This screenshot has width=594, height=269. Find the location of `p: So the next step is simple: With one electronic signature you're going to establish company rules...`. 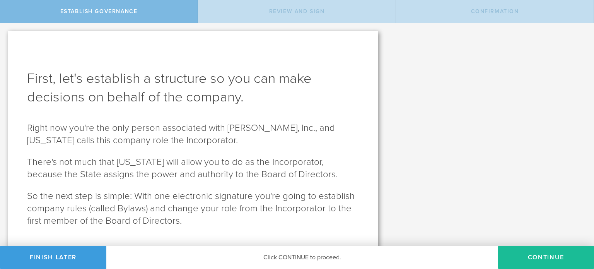

p: So the next step is simple: With one electronic signature you're going to establish company rules... is located at coordinates (193, 208).